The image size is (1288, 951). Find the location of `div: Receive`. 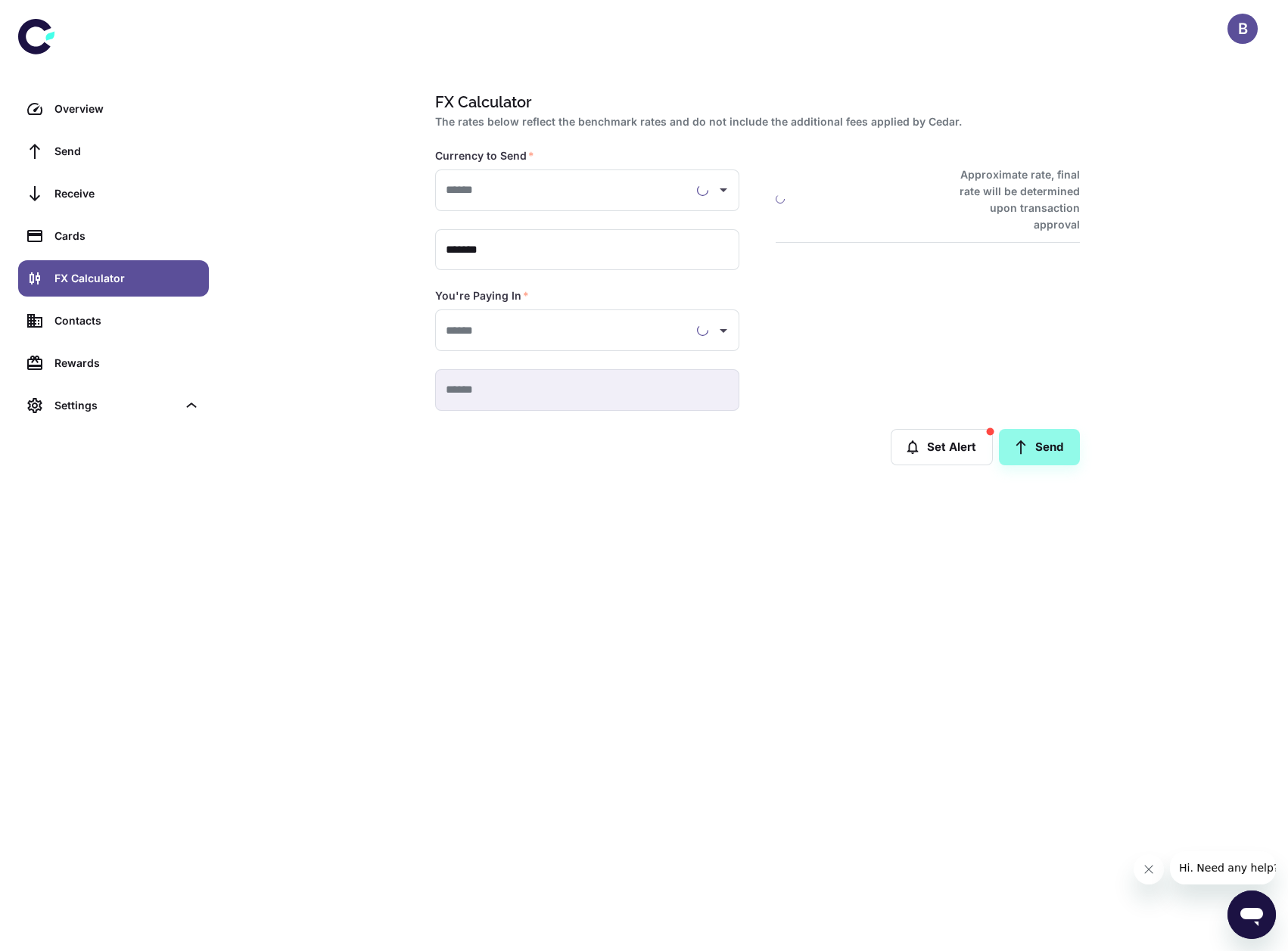

div: Receive is located at coordinates (127, 194).